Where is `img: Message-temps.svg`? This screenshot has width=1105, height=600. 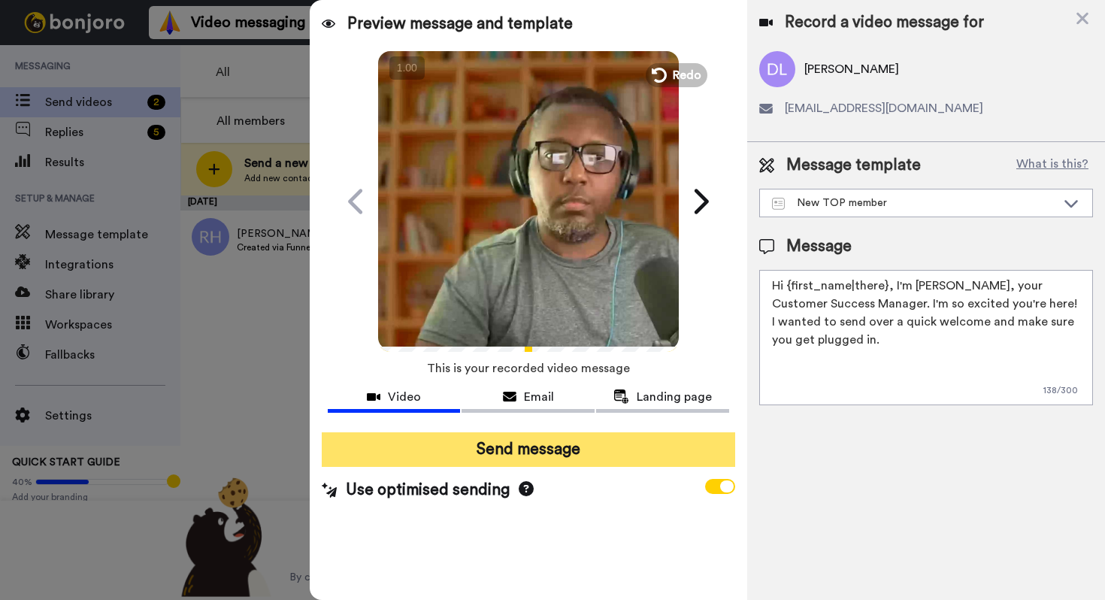 img: Message-temps.svg is located at coordinates (778, 204).